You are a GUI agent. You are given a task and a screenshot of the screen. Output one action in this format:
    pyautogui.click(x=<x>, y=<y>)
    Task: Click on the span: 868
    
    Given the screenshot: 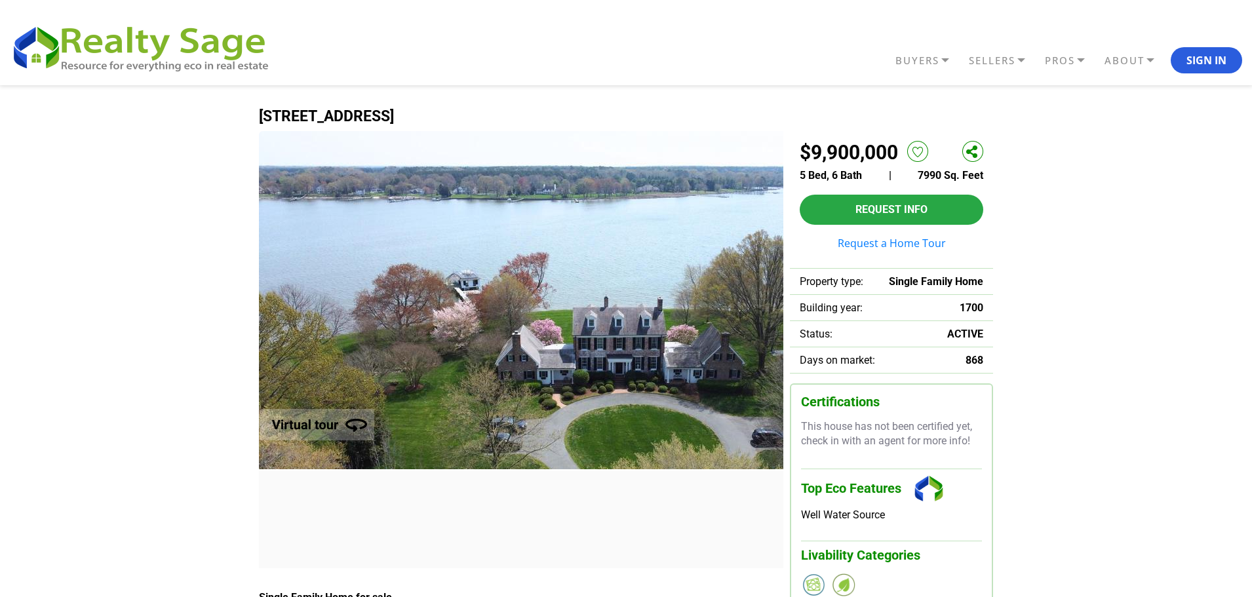 What is the action you would take?
    pyautogui.click(x=974, y=360)
    